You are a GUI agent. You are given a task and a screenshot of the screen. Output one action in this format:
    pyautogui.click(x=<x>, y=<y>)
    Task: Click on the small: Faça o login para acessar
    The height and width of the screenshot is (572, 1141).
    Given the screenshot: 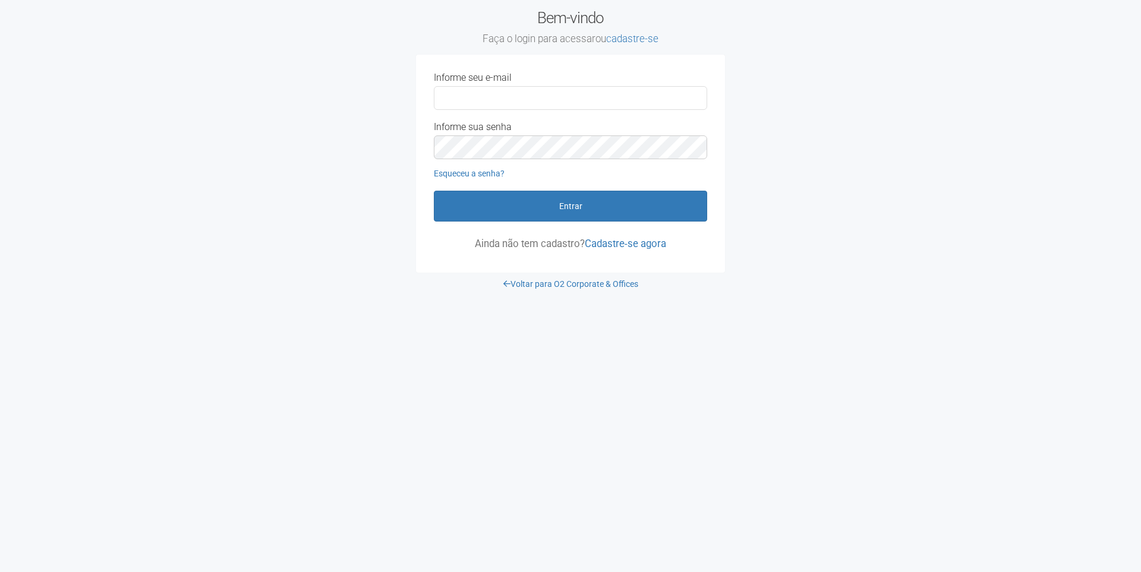 What is the action you would take?
    pyautogui.click(x=570, y=39)
    